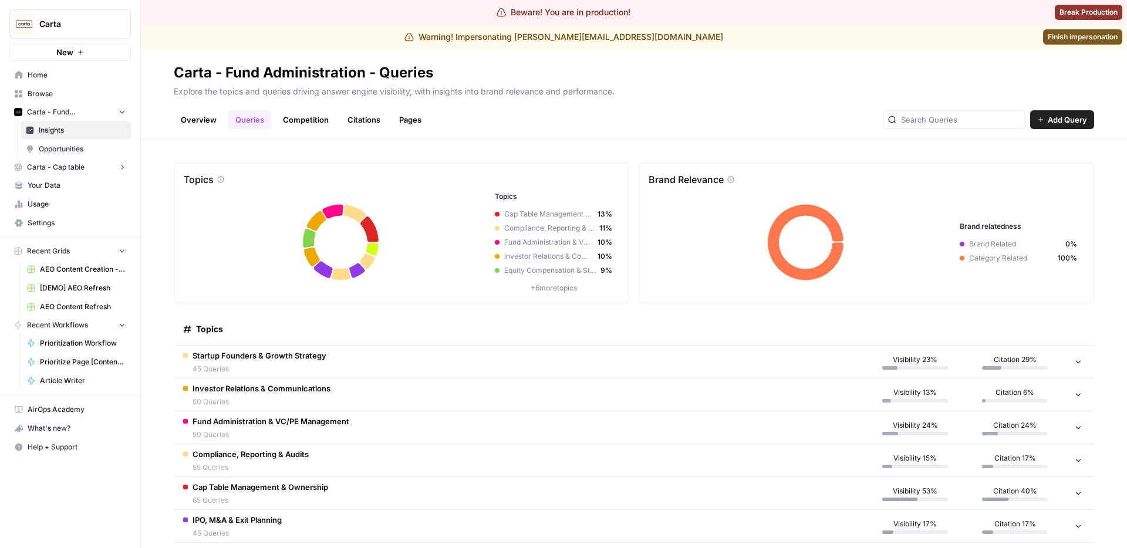 The width and height of the screenshot is (1127, 548). What do you see at coordinates (260, 356) in the screenshot?
I see `span: Startup Founders & Growth Strategy` at bounding box center [260, 356].